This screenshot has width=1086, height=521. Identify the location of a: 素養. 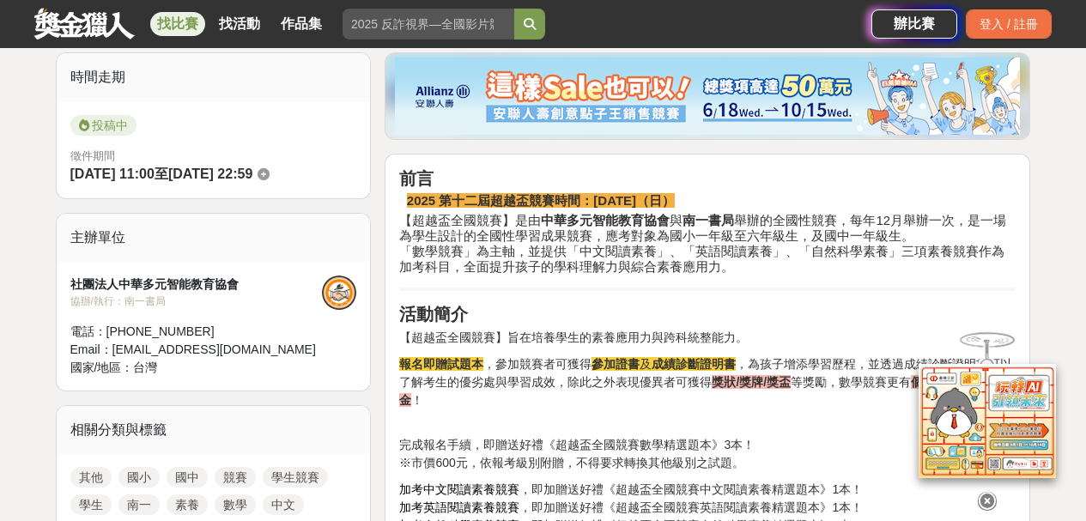
(187, 505).